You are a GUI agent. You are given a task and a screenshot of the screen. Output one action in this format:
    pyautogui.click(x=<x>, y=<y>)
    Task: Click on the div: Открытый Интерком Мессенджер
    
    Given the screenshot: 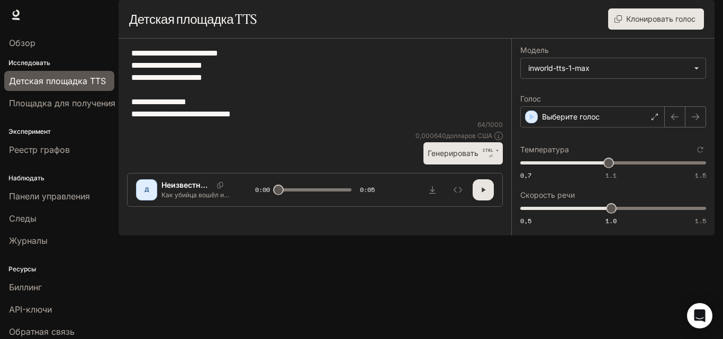 What is the action you would take?
    pyautogui.click(x=700, y=316)
    